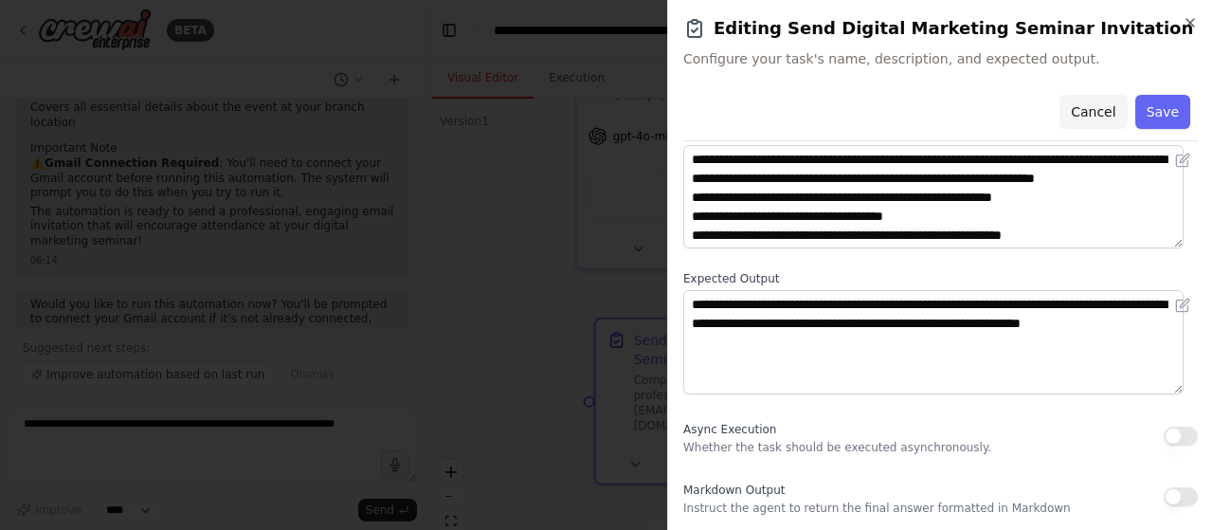  Describe the element at coordinates (730, 429) in the screenshot. I see `span: Async Execution` at that location.